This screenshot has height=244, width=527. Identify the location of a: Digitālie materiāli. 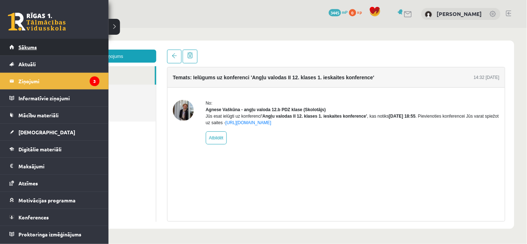
(54, 149).